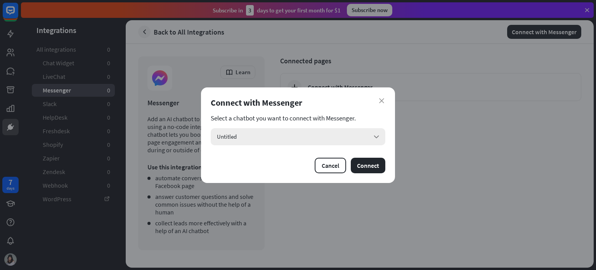 The height and width of the screenshot is (270, 596). I want to click on i: close, so click(382, 101).